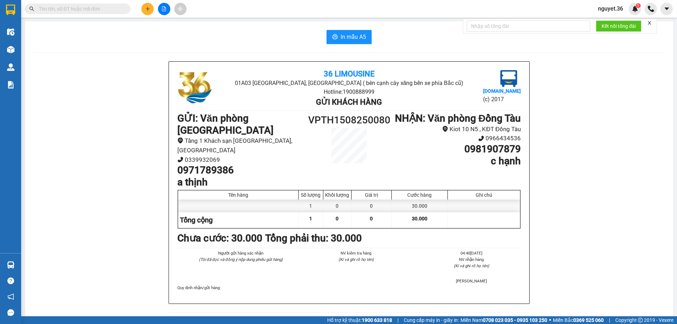  What do you see at coordinates (11, 85) in the screenshot?
I see `img: solution-icon` at bounding box center [11, 85].